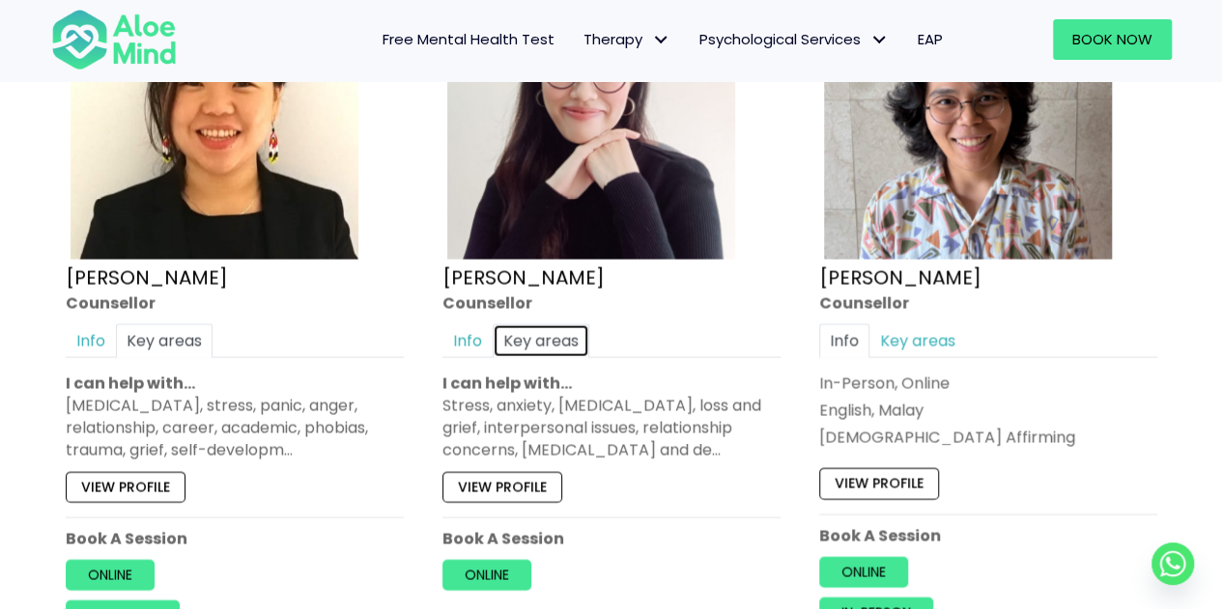 This screenshot has height=609, width=1222. Describe the element at coordinates (579, 40) in the screenshot. I see `nav: Menu` at that location.